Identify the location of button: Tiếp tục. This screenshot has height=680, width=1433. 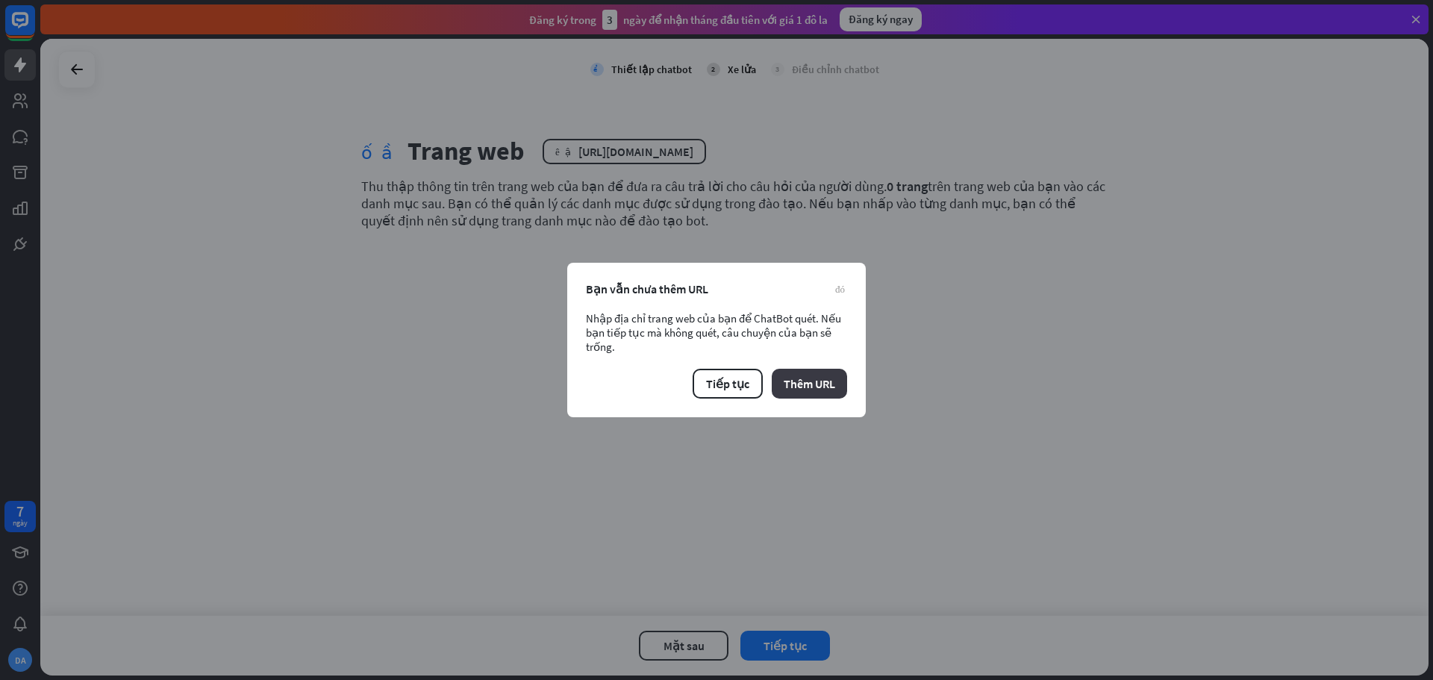
(728, 384).